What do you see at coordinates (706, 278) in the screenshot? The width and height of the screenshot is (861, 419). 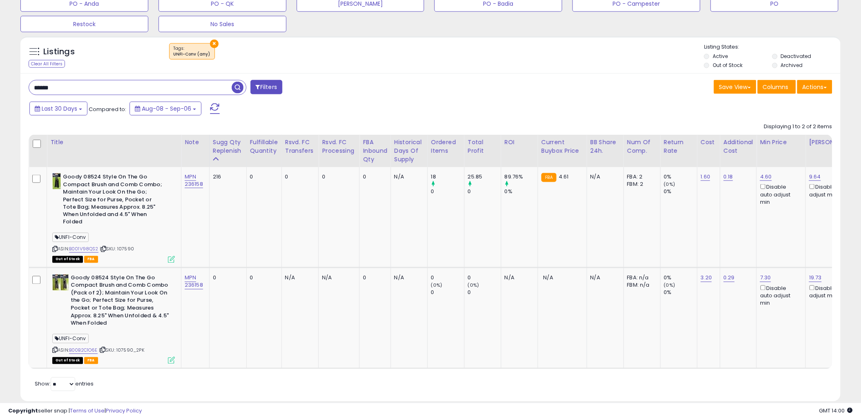 I see `a: 3.20` at bounding box center [706, 278].